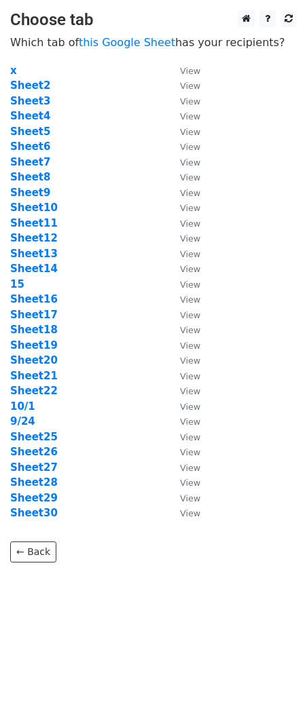 The width and height of the screenshot is (307, 707). Describe the element at coordinates (34, 452) in the screenshot. I see `a: Sheet26` at that location.